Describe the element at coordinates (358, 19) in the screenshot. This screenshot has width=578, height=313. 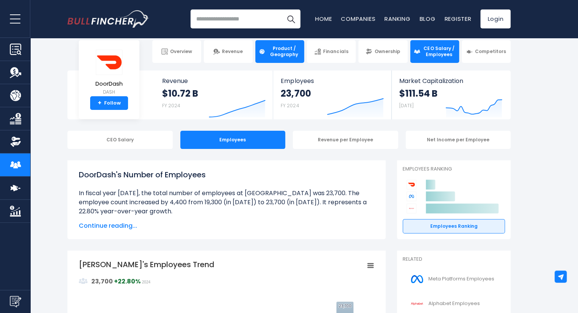
I see `a: Companies` at that location.